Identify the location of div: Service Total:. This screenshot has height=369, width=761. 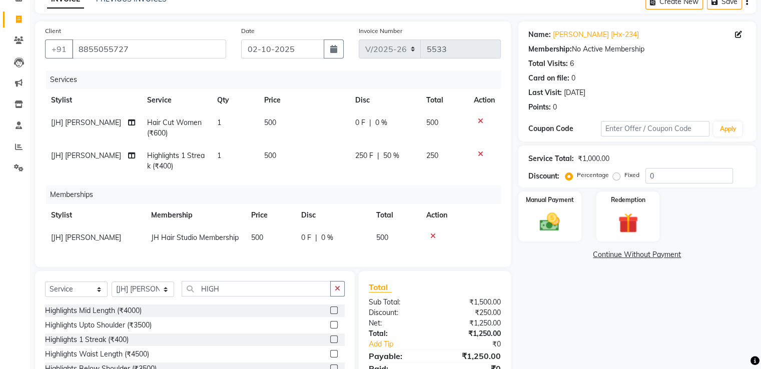
(551, 159).